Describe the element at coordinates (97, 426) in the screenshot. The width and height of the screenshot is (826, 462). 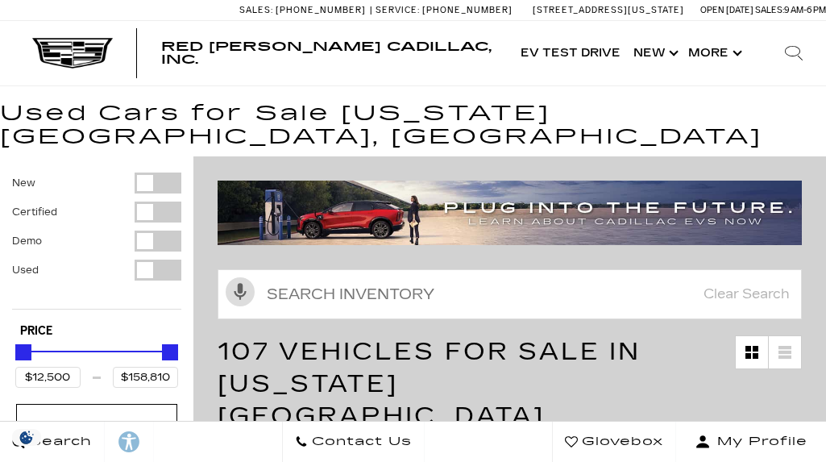
I see `div: Model` at that location.